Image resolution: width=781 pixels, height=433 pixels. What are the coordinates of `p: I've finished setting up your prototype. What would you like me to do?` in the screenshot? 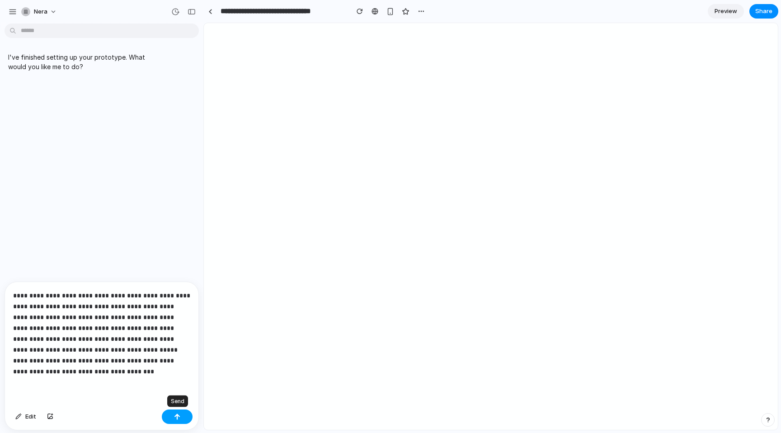 It's located at (84, 62).